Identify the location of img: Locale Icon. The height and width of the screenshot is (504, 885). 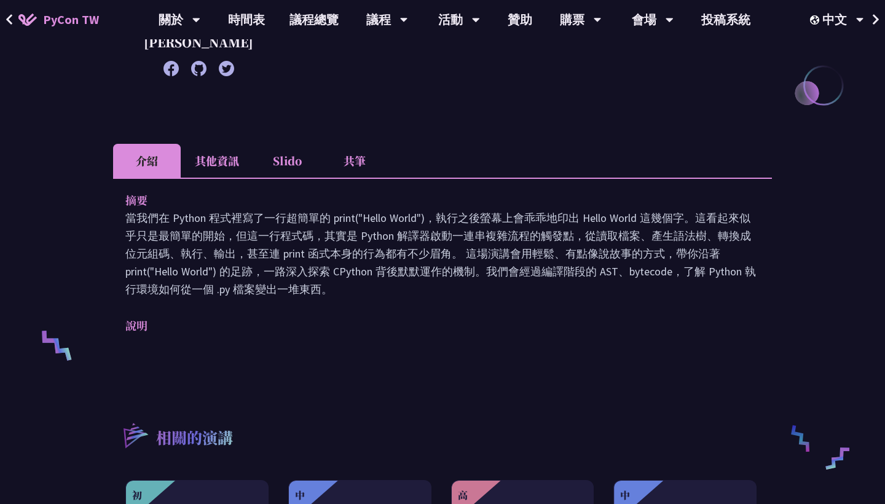
(817, 20).